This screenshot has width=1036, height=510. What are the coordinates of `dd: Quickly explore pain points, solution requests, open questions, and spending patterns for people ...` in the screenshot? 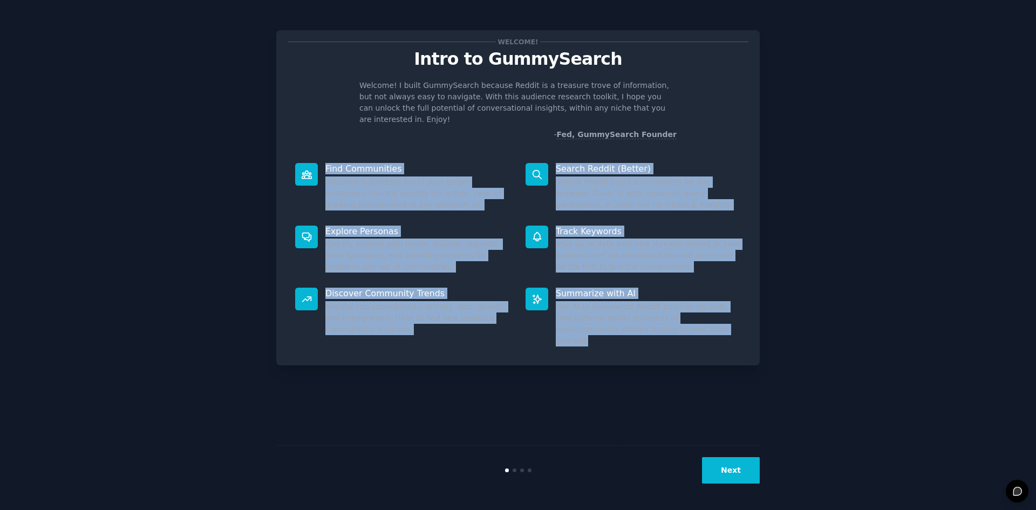 It's located at (418, 255).